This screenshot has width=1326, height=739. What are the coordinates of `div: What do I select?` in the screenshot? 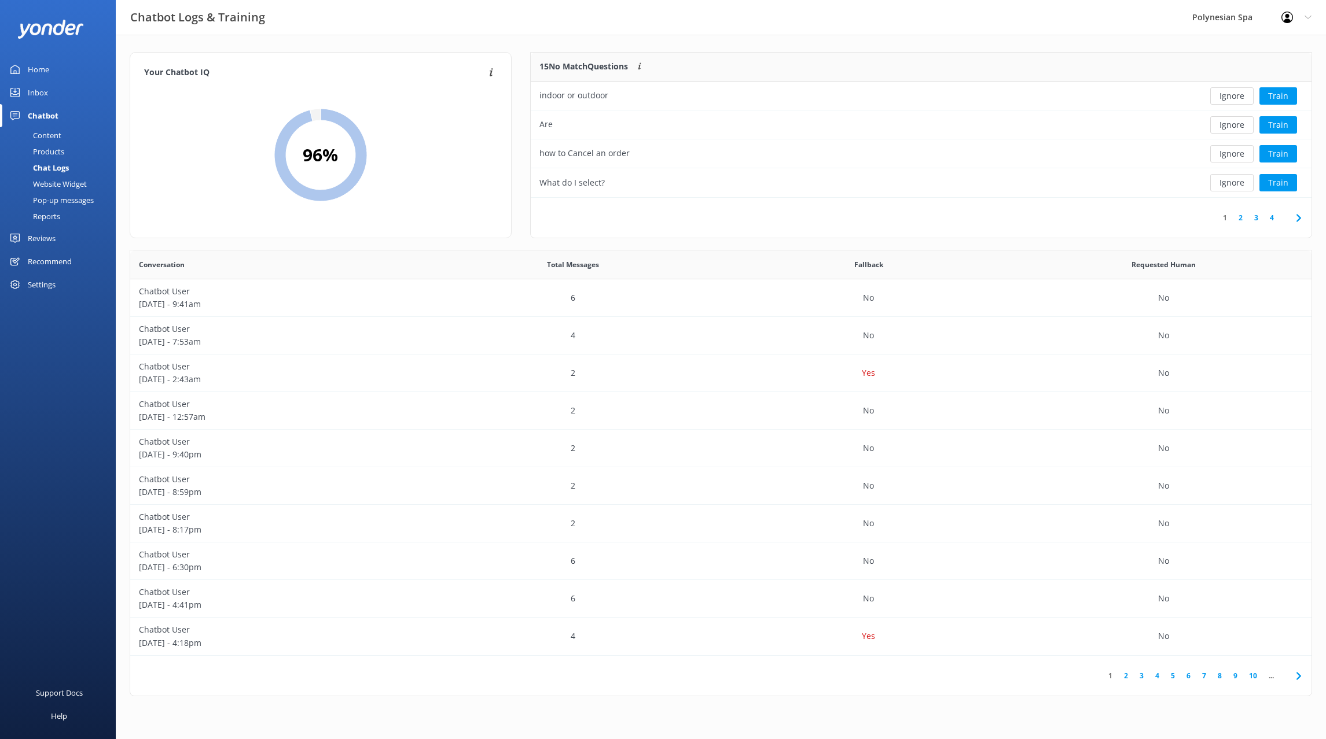 It's located at (572, 183).